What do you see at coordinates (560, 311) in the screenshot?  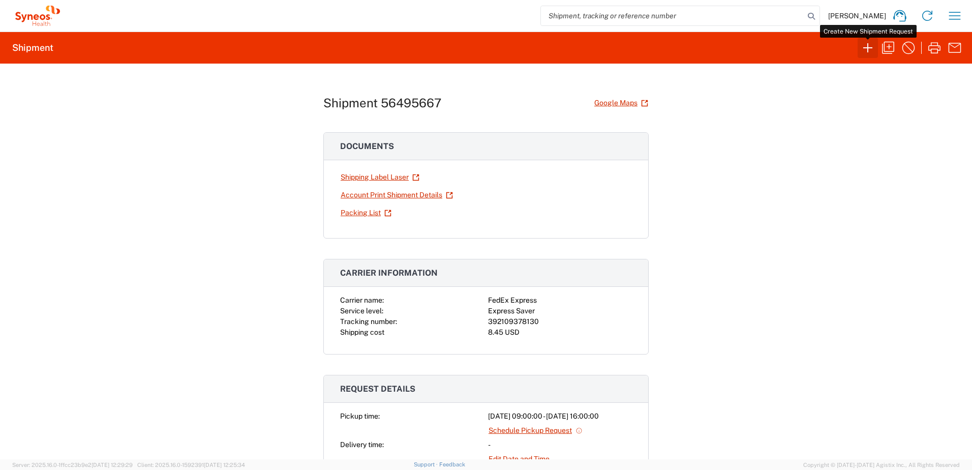 I see `div: Express Saver` at bounding box center [560, 311].